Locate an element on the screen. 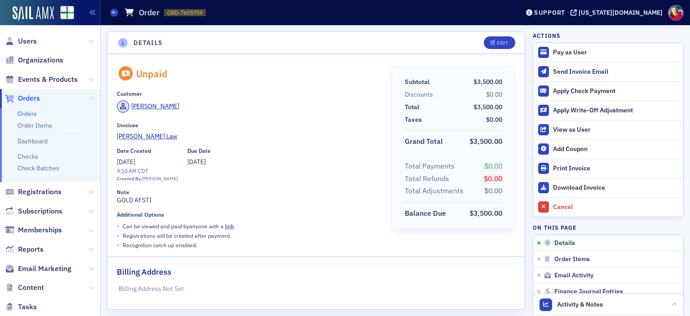  span: Details is located at coordinates (564, 243).